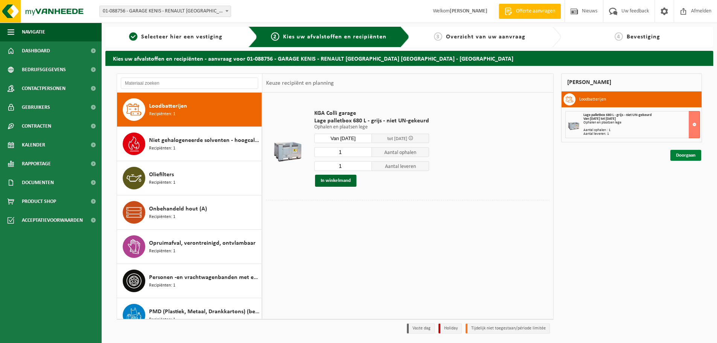  Describe the element at coordinates (189, 110) in the screenshot. I see `button: Loodbatterijen Recipiënten: 1` at that location.